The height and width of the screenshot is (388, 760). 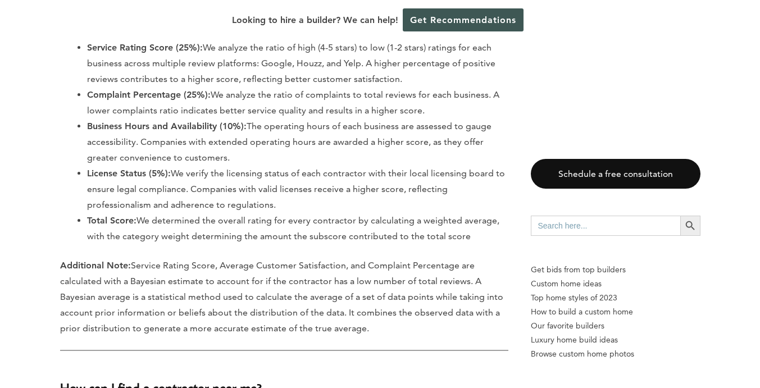 What do you see at coordinates (298, 142) in the screenshot?
I see `li: The operating hours of each business are assessed to gauge accessibility. Companies with extended...` at bounding box center [298, 142].